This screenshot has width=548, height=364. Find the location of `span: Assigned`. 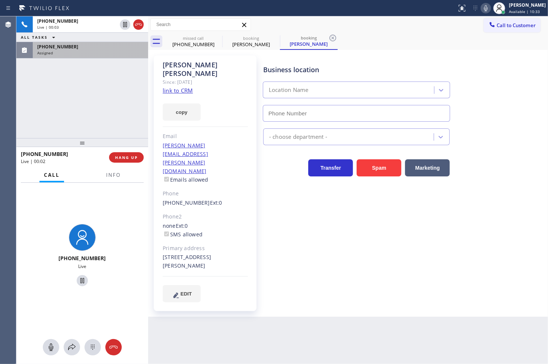

span: Assigned is located at coordinates (45, 53).